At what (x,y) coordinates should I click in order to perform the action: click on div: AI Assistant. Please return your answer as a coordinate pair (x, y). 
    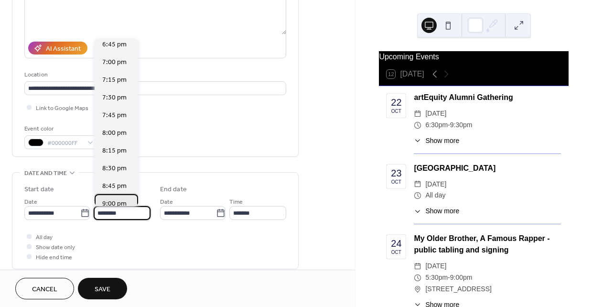
    Looking at the image, I should click on (63, 49).